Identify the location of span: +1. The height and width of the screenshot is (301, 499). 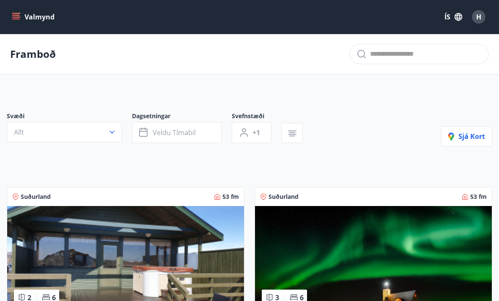
(256, 133).